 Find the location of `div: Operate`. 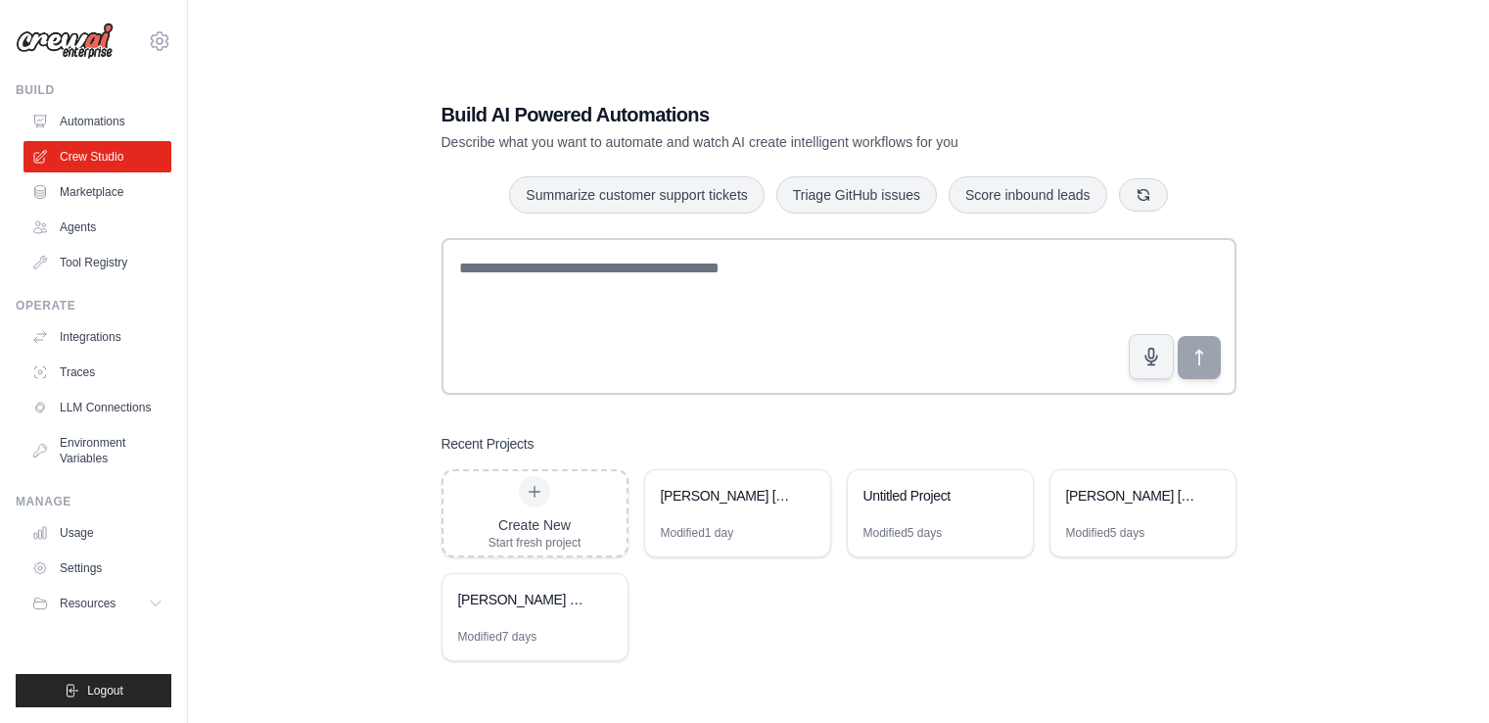

div: Operate is located at coordinates (93, 305).